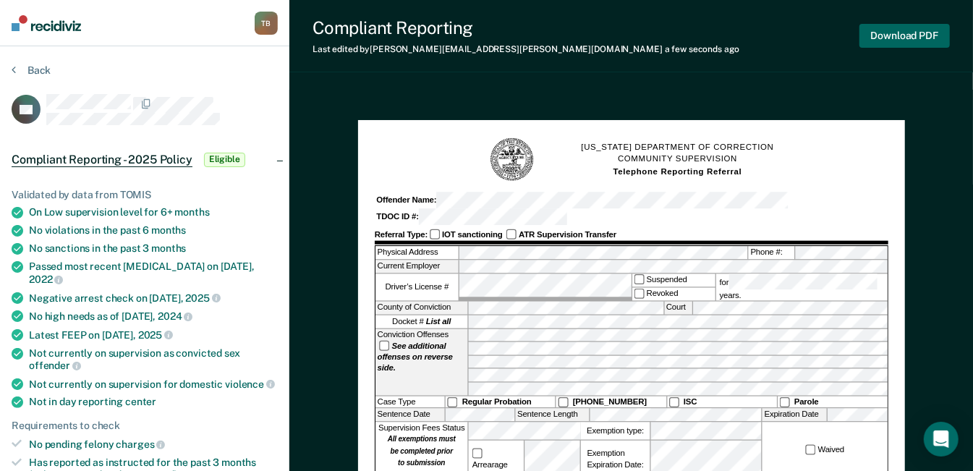 This screenshot has height=471, width=973. Describe the element at coordinates (678, 307) in the screenshot. I see `label: Court` at that location.